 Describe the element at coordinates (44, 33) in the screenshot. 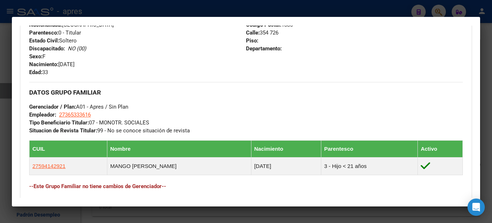

I see `strong: Parentesco:` at that location.